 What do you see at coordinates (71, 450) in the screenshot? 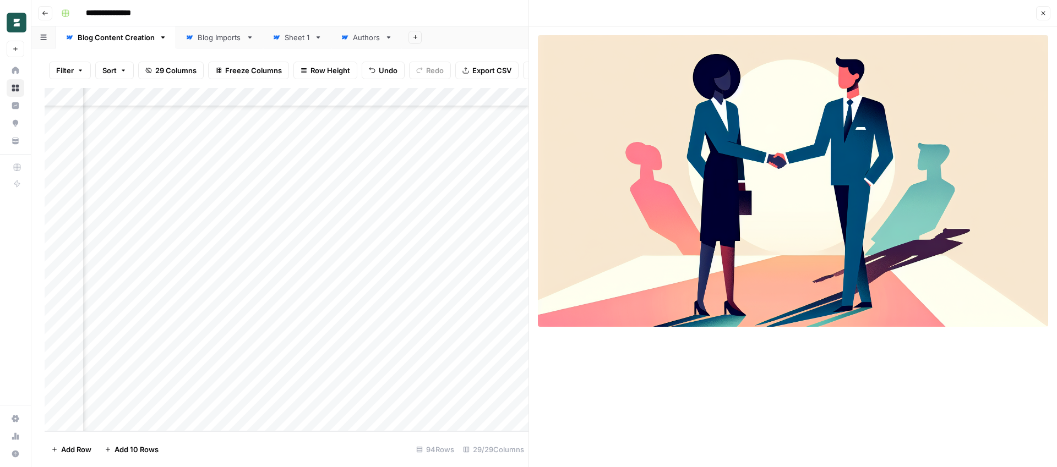
I see `button: Add Row` at bounding box center [71, 450].